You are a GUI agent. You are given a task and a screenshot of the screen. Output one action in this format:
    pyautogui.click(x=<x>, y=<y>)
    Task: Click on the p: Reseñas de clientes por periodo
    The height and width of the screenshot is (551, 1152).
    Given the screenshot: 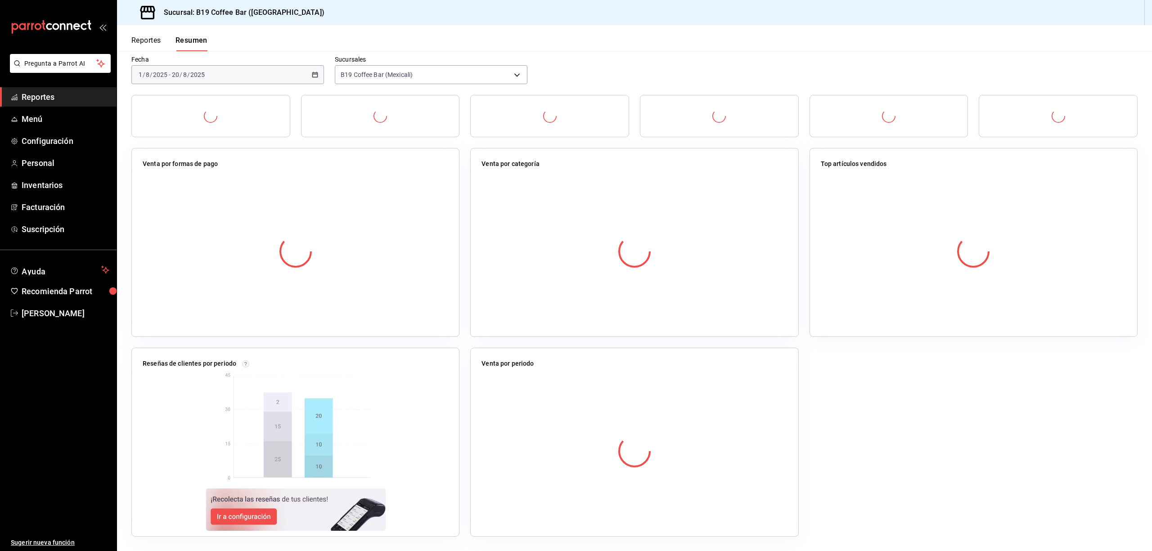 What is the action you would take?
    pyautogui.click(x=189, y=364)
    